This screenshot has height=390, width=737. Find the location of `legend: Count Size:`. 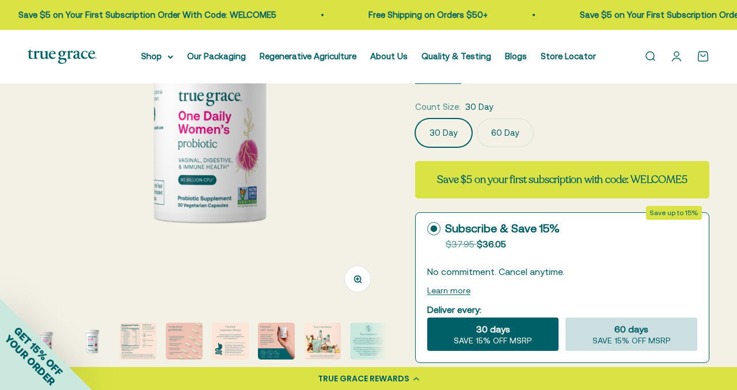

legend: Count Size: is located at coordinates (438, 107).